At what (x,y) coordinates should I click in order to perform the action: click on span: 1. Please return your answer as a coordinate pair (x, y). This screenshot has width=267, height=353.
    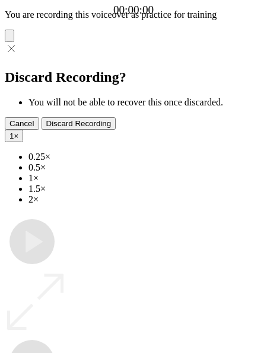
    Looking at the image, I should click on (11, 136).